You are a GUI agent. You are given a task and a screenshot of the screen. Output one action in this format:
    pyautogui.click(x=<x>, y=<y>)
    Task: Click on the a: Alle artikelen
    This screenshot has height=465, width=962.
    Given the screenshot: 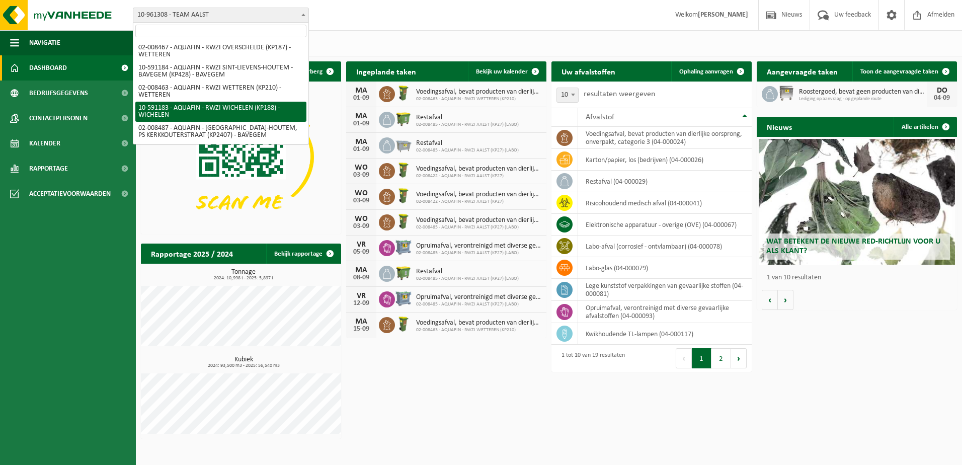 What is the action you would take?
    pyautogui.click(x=925, y=127)
    